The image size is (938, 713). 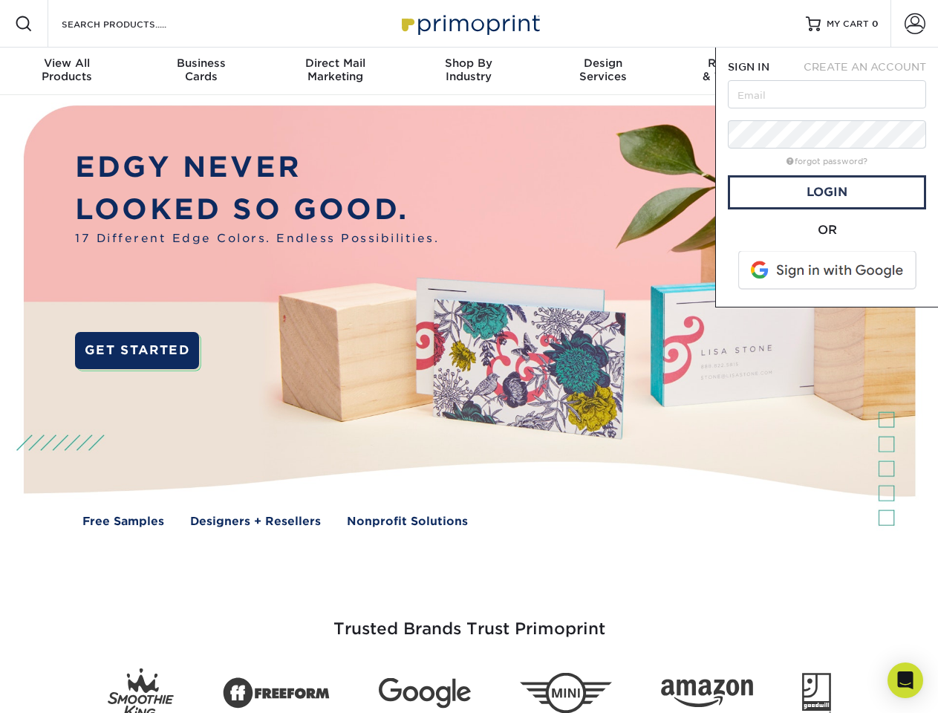 I want to click on span: 17 Different Edge Colors. Endless Possibilities., so click(x=257, y=238).